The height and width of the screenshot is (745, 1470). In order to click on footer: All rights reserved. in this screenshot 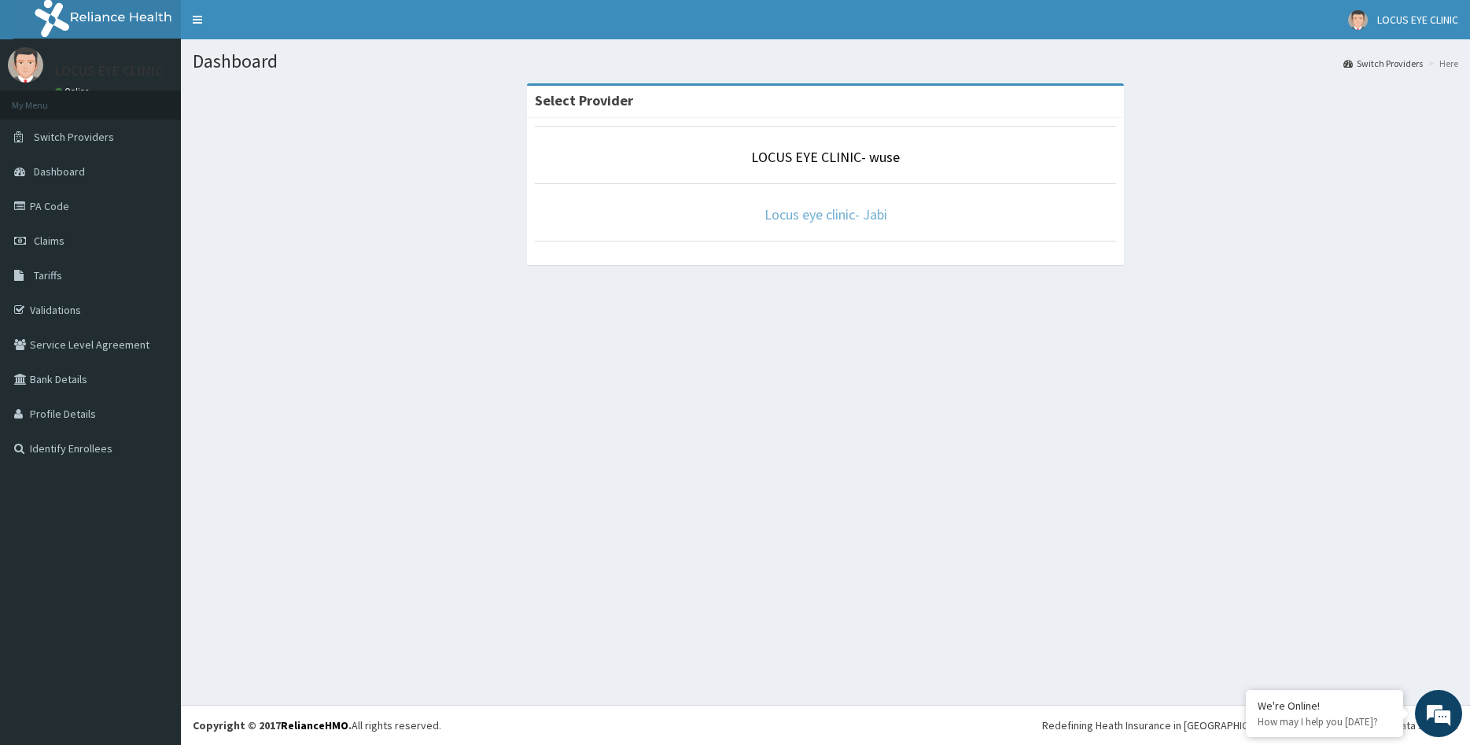, I will do `click(825, 724)`.